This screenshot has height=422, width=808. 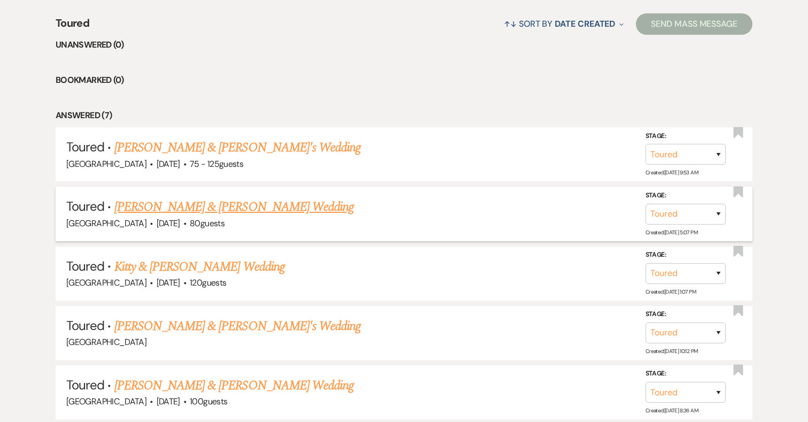 What do you see at coordinates (564, 24) in the screenshot?
I see `button: Sort By Date Created` at bounding box center [564, 24].